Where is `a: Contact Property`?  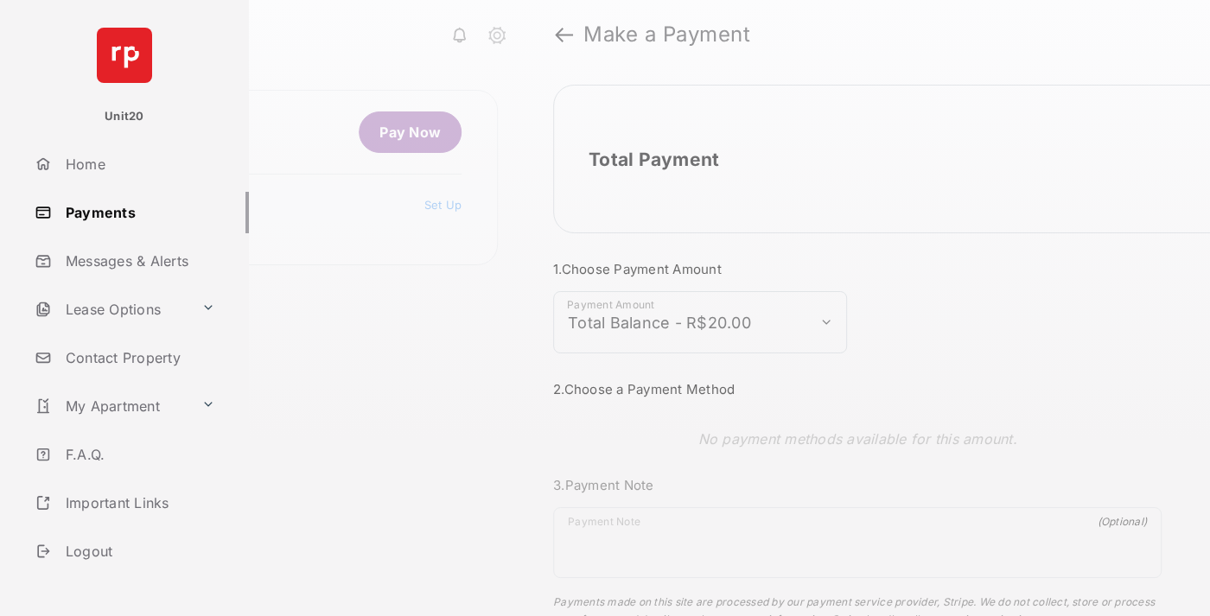
a: Contact Property is located at coordinates (138, 358).